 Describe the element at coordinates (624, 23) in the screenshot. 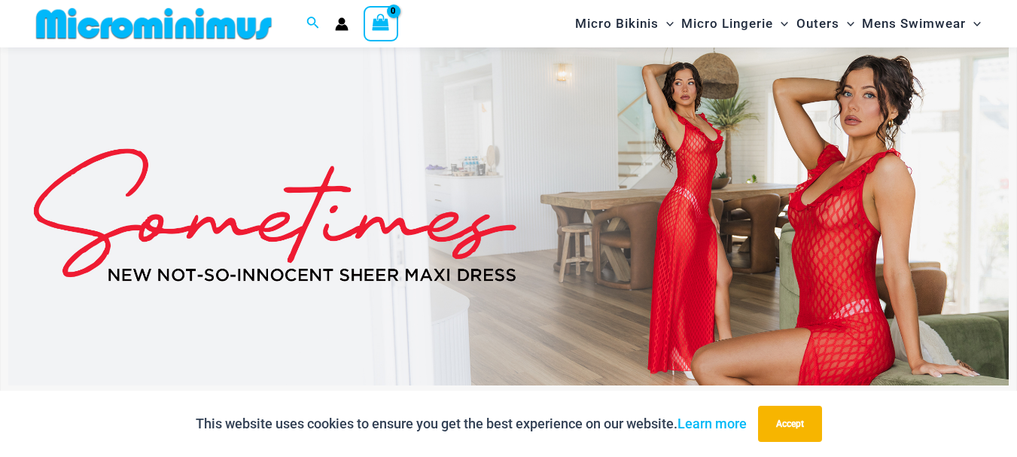

I see `a: Micro BikinisMenu ToggleMenu Toggle` at that location.